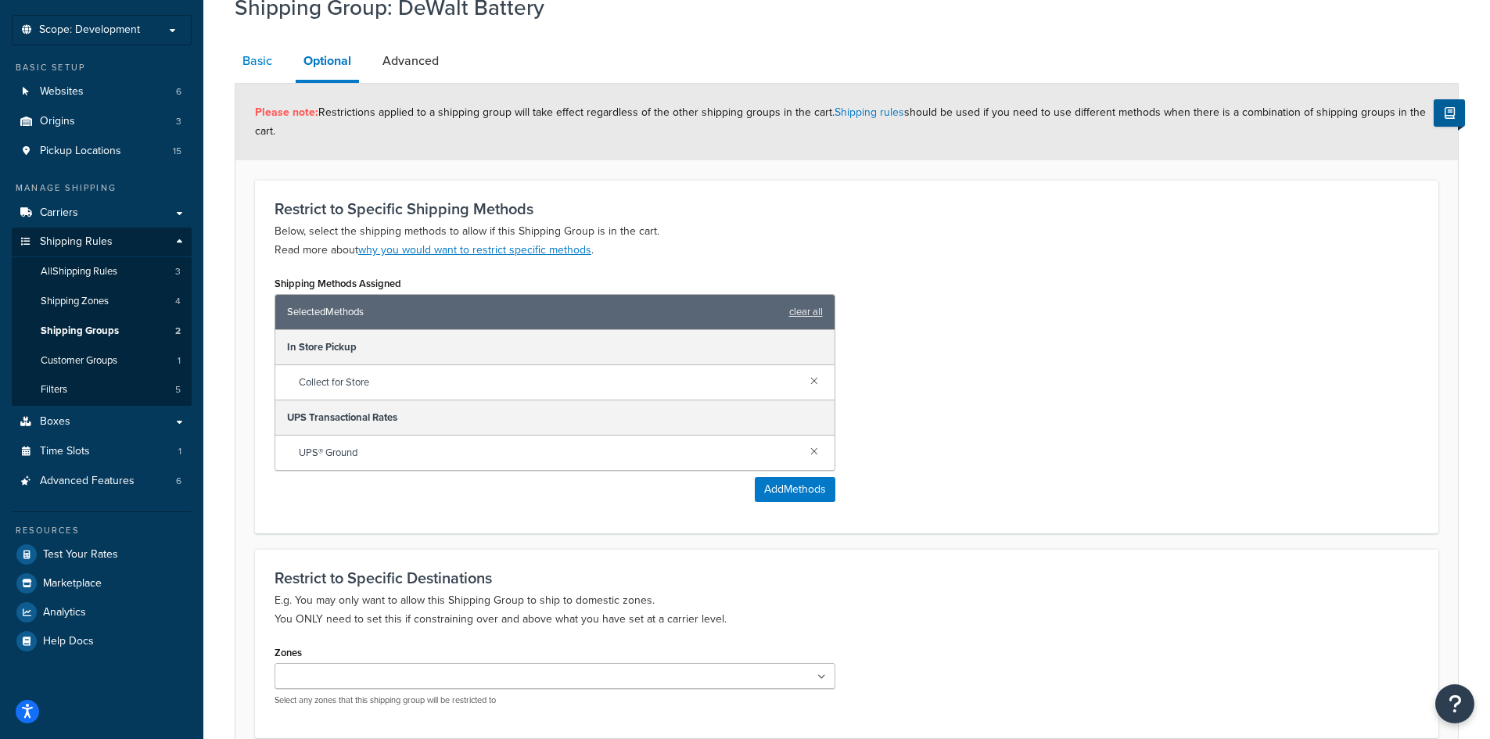 The image size is (1490, 739). I want to click on span: Restrictions applied to a shipping group will take effect regardless of the other shipping groups..., so click(840, 121).